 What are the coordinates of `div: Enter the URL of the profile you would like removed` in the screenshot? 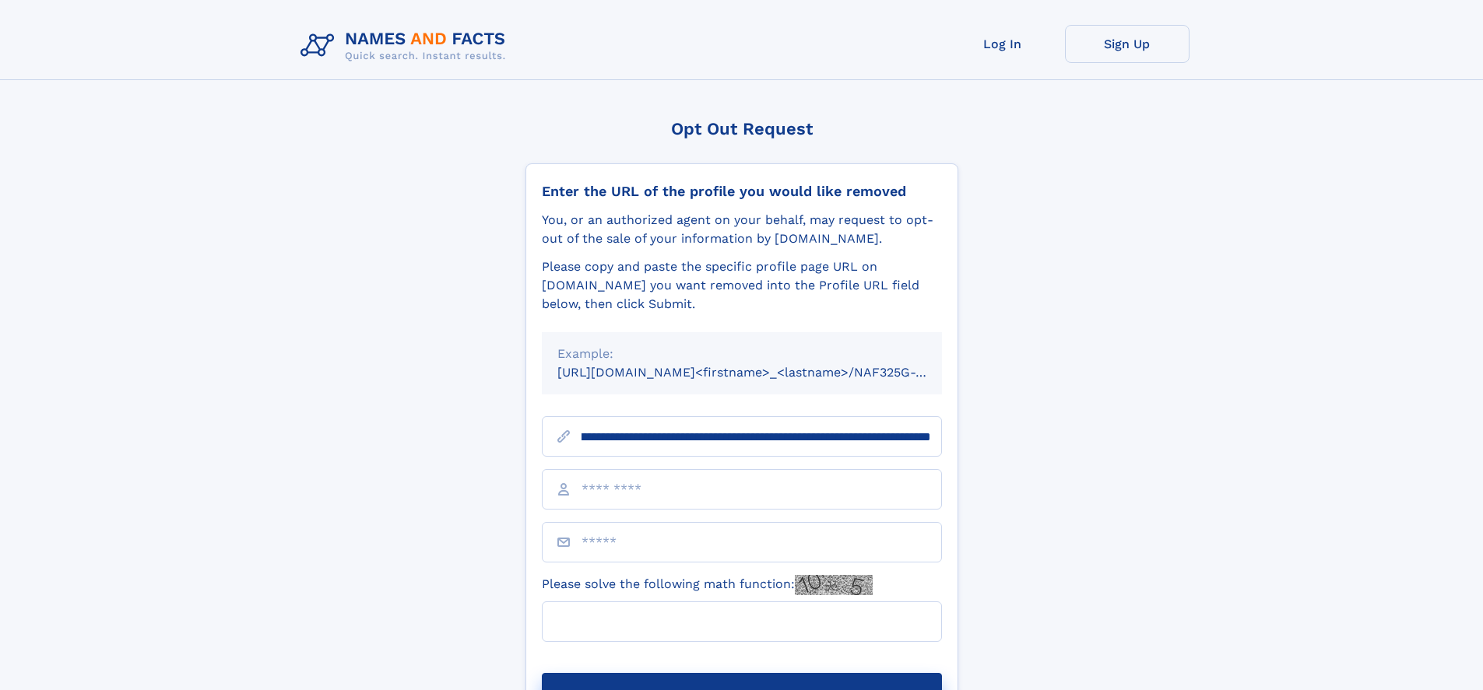 It's located at (742, 191).